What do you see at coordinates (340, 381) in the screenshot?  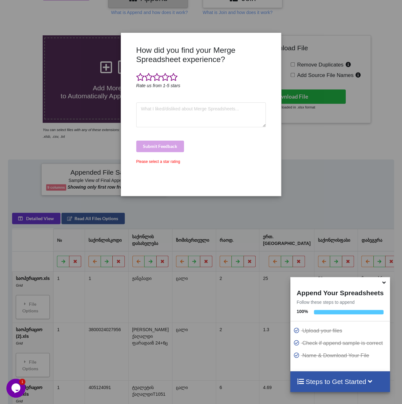 I see `h4: Steps to Get Started` at bounding box center [340, 381].